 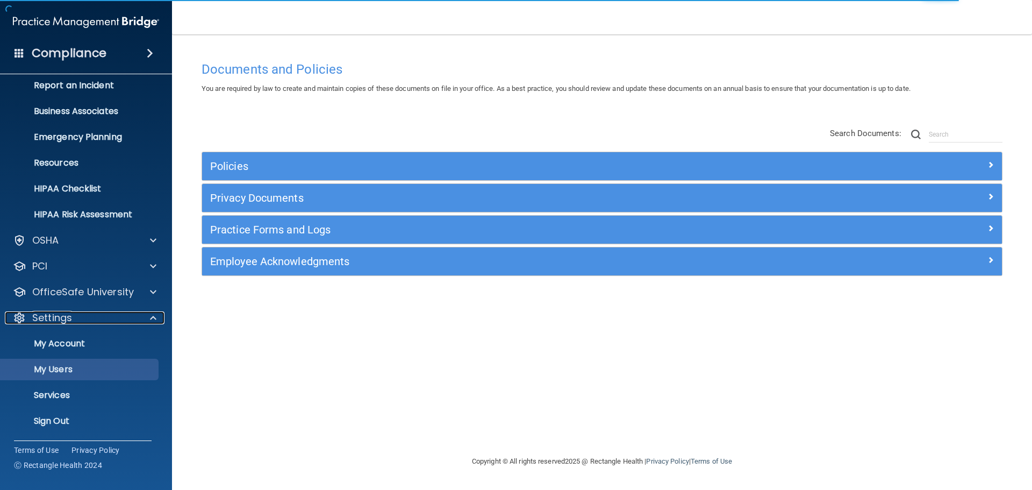 I want to click on h5: Employee Acknowledgments, so click(x=502, y=261).